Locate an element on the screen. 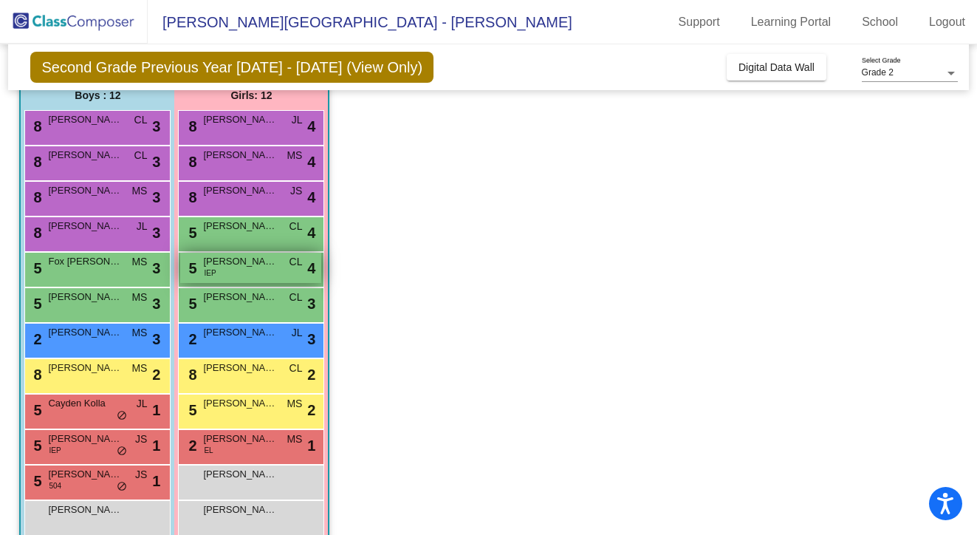 The image size is (977, 535). span: Cayden Kolla is located at coordinates (85, 403).